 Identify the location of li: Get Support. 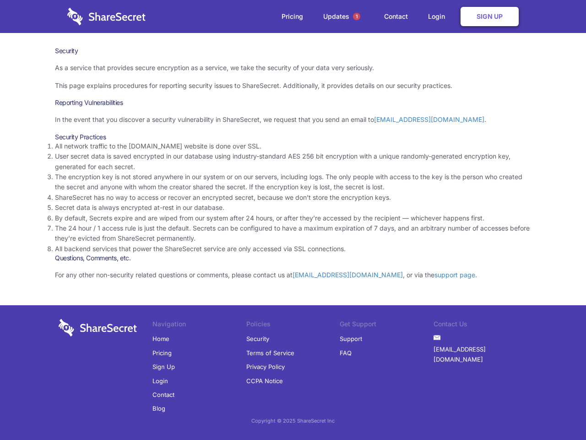
(387, 325).